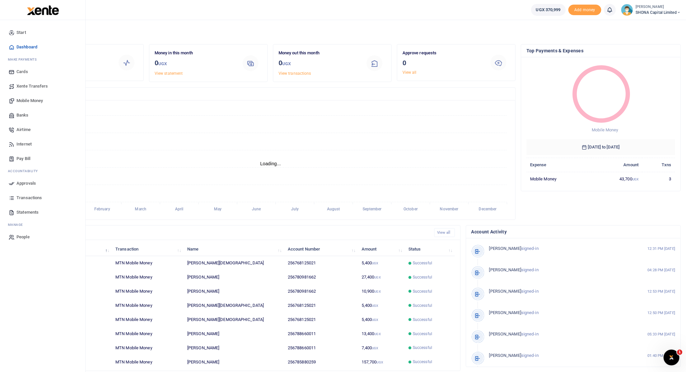 The width and height of the screenshot is (686, 372). Describe the element at coordinates (585, 10) in the screenshot. I see `span: Add money` at that location.